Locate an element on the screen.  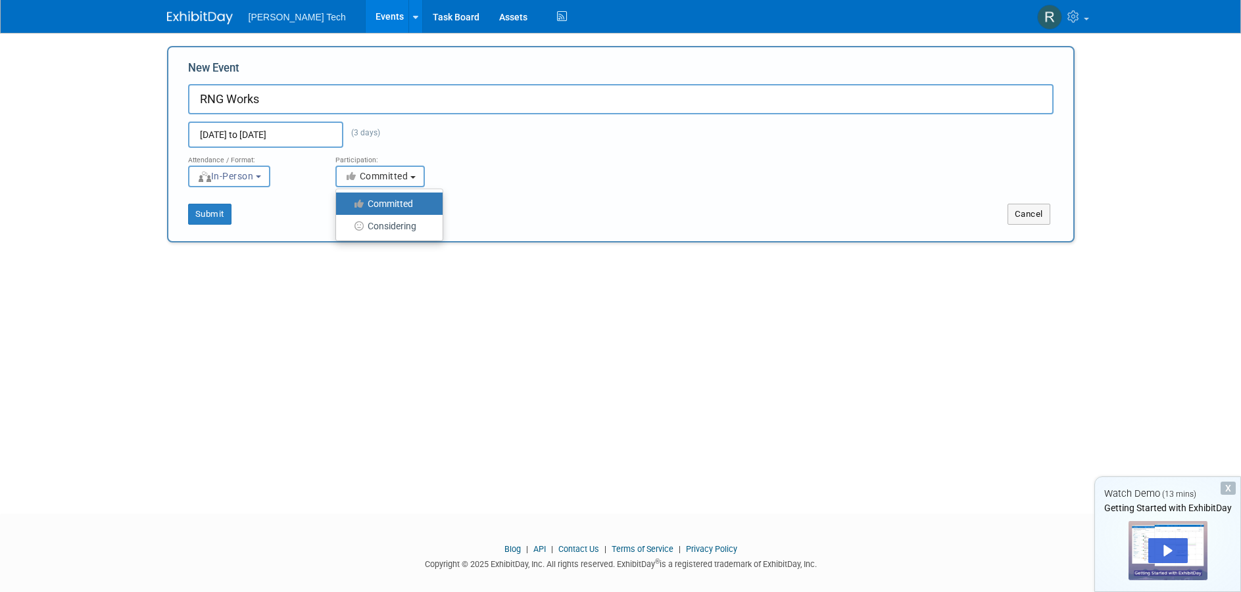
div: Dismiss is located at coordinates (1228, 489).